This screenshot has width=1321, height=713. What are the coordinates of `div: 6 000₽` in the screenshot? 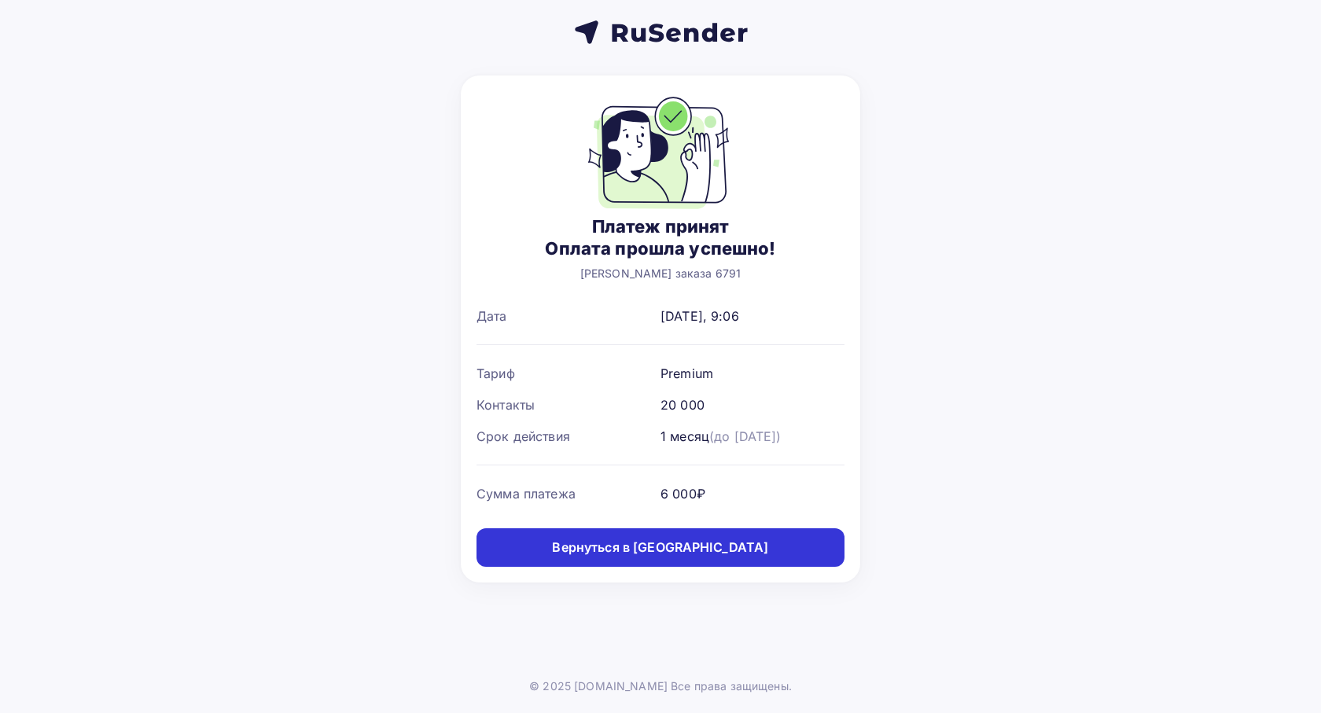 It's located at (683, 494).